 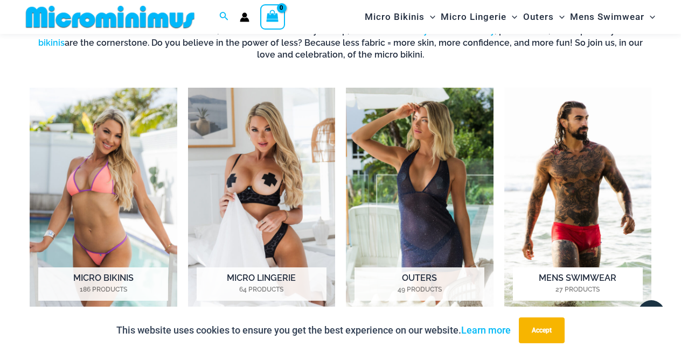 What do you see at coordinates (261, 284) in the screenshot?
I see `h2: Micro Lingerie` at bounding box center [261, 284].